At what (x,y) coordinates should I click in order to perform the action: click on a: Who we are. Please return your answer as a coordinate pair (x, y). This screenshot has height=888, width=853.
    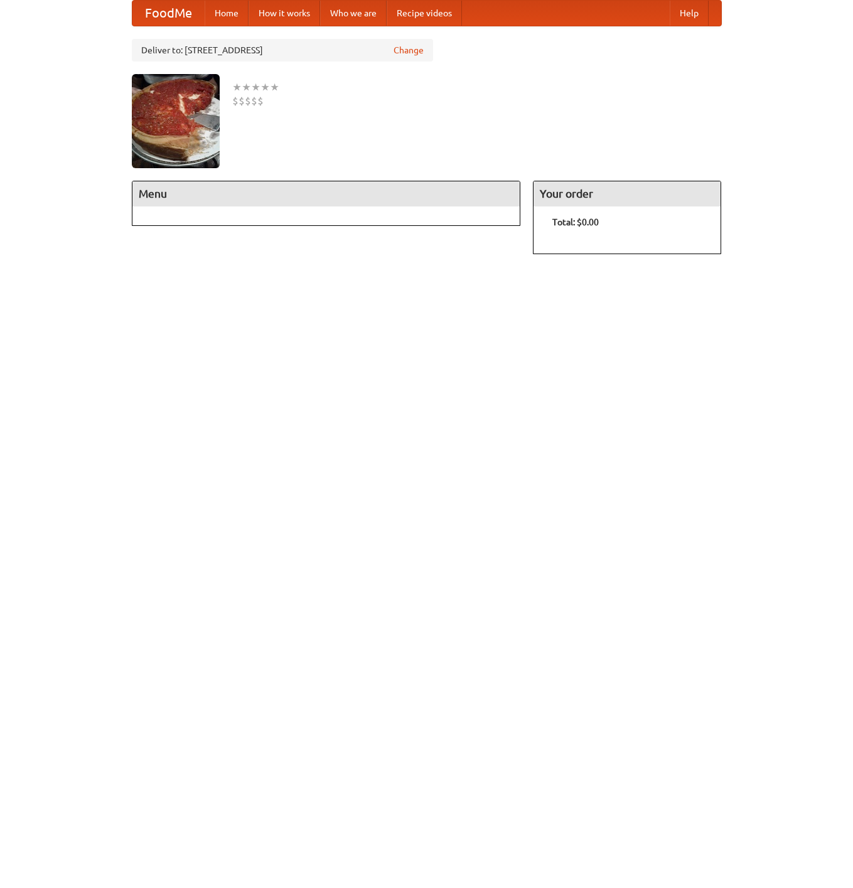
    Looking at the image, I should click on (353, 13).